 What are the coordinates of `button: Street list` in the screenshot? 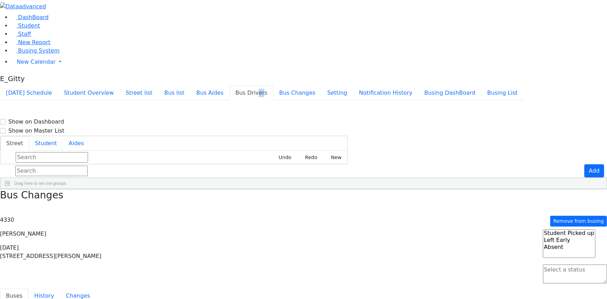 It's located at (139, 93).